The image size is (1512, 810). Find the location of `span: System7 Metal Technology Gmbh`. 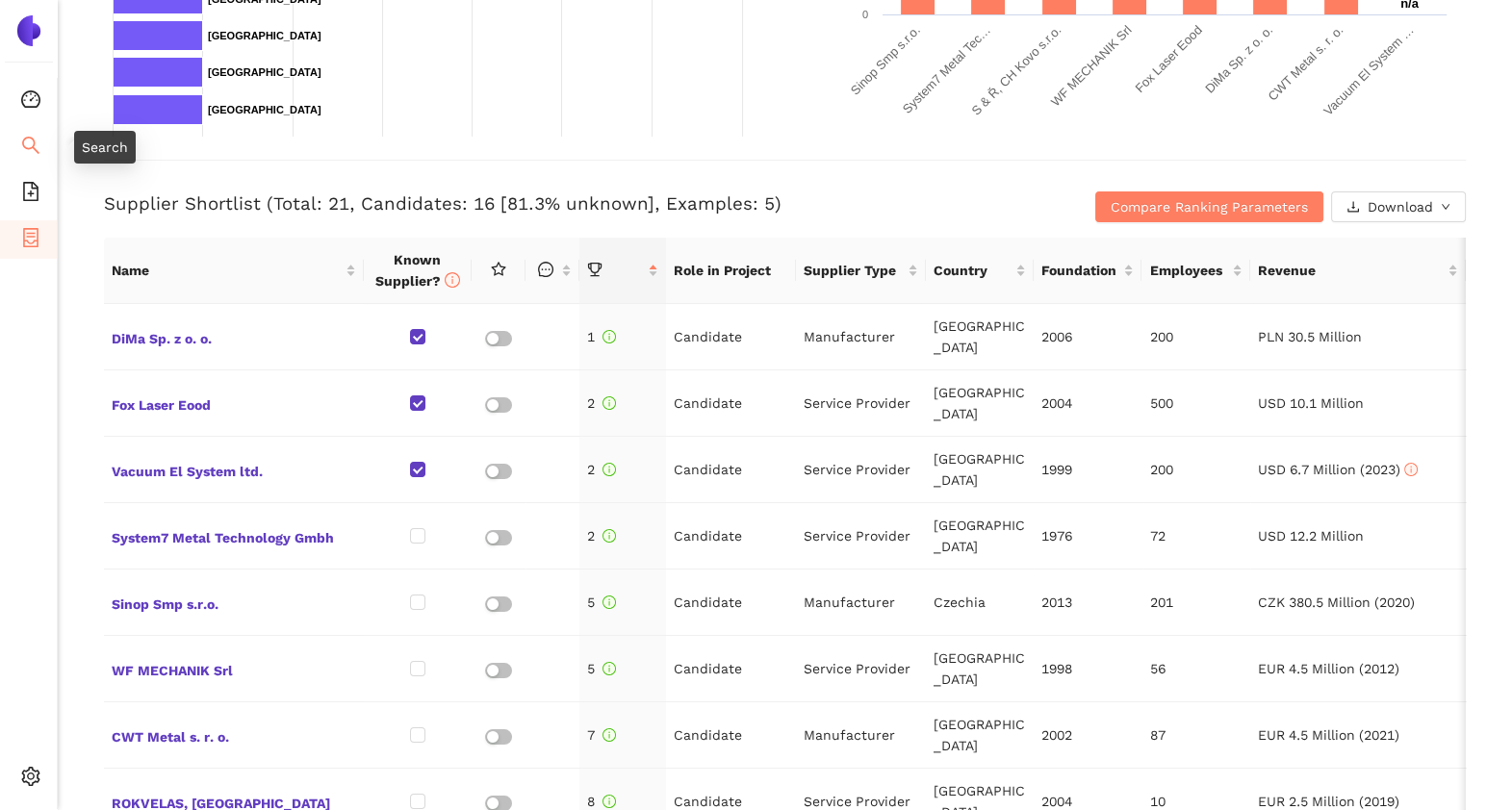

span: System7 Metal Technology Gmbh is located at coordinates (234, 536).